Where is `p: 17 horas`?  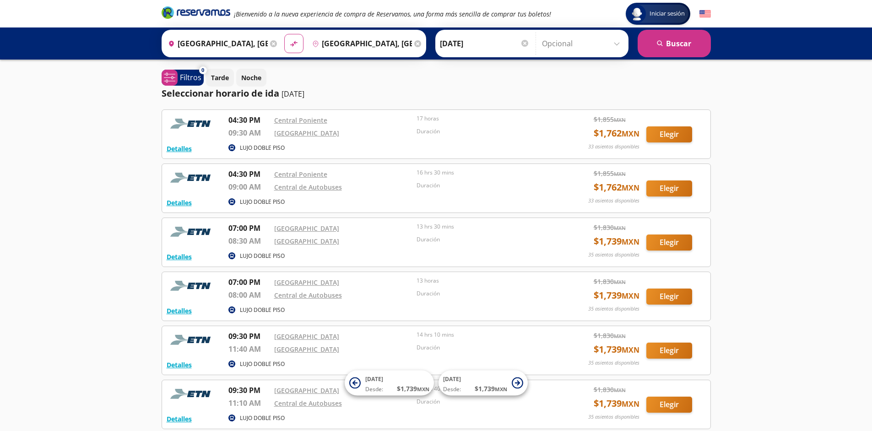
p: 17 horas is located at coordinates (486, 119).